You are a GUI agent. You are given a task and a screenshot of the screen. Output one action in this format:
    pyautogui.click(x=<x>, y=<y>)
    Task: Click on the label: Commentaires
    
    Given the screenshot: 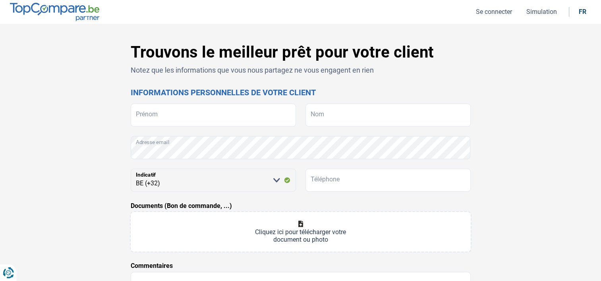 What is the action you would take?
    pyautogui.click(x=152, y=266)
    